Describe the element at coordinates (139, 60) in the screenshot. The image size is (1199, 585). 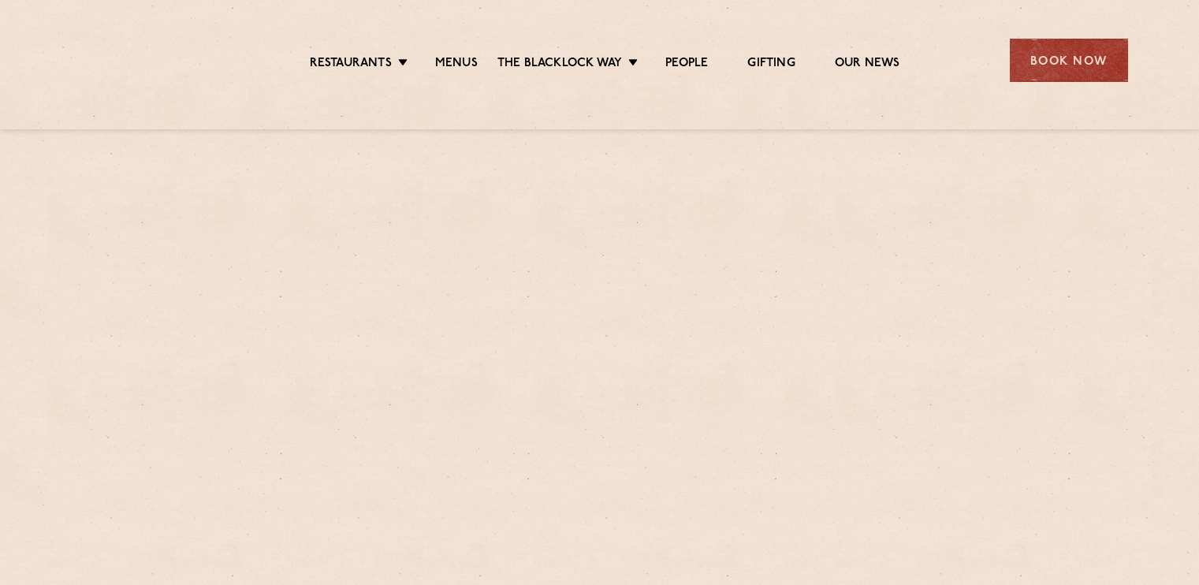
I see `img: svg%3E` at that location.